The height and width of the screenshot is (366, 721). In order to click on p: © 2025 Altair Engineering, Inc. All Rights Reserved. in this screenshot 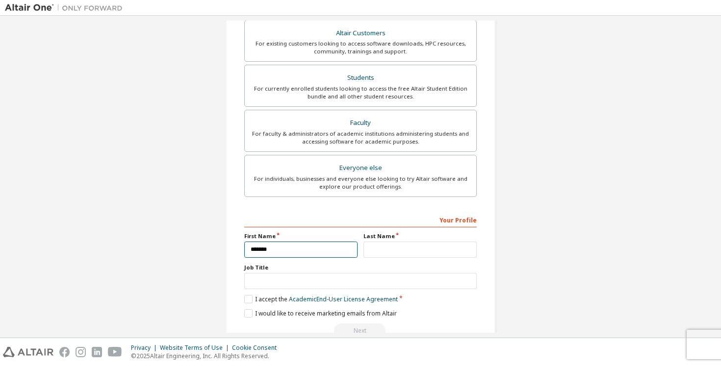, I will do `click(207, 356)`.